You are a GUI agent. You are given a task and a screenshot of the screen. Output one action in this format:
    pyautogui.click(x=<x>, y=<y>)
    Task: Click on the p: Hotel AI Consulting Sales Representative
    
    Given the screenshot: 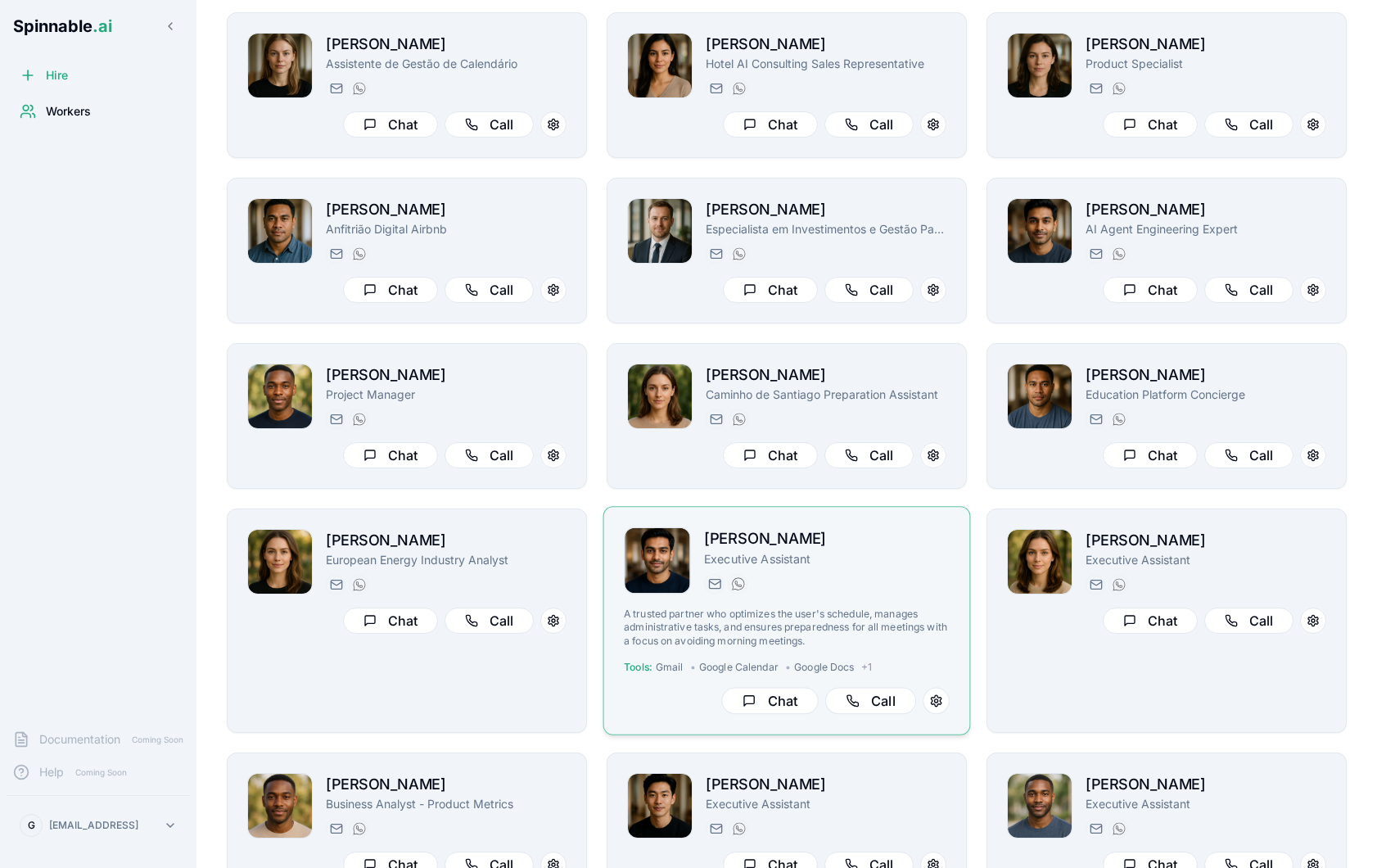 What is the action you would take?
    pyautogui.click(x=826, y=64)
    